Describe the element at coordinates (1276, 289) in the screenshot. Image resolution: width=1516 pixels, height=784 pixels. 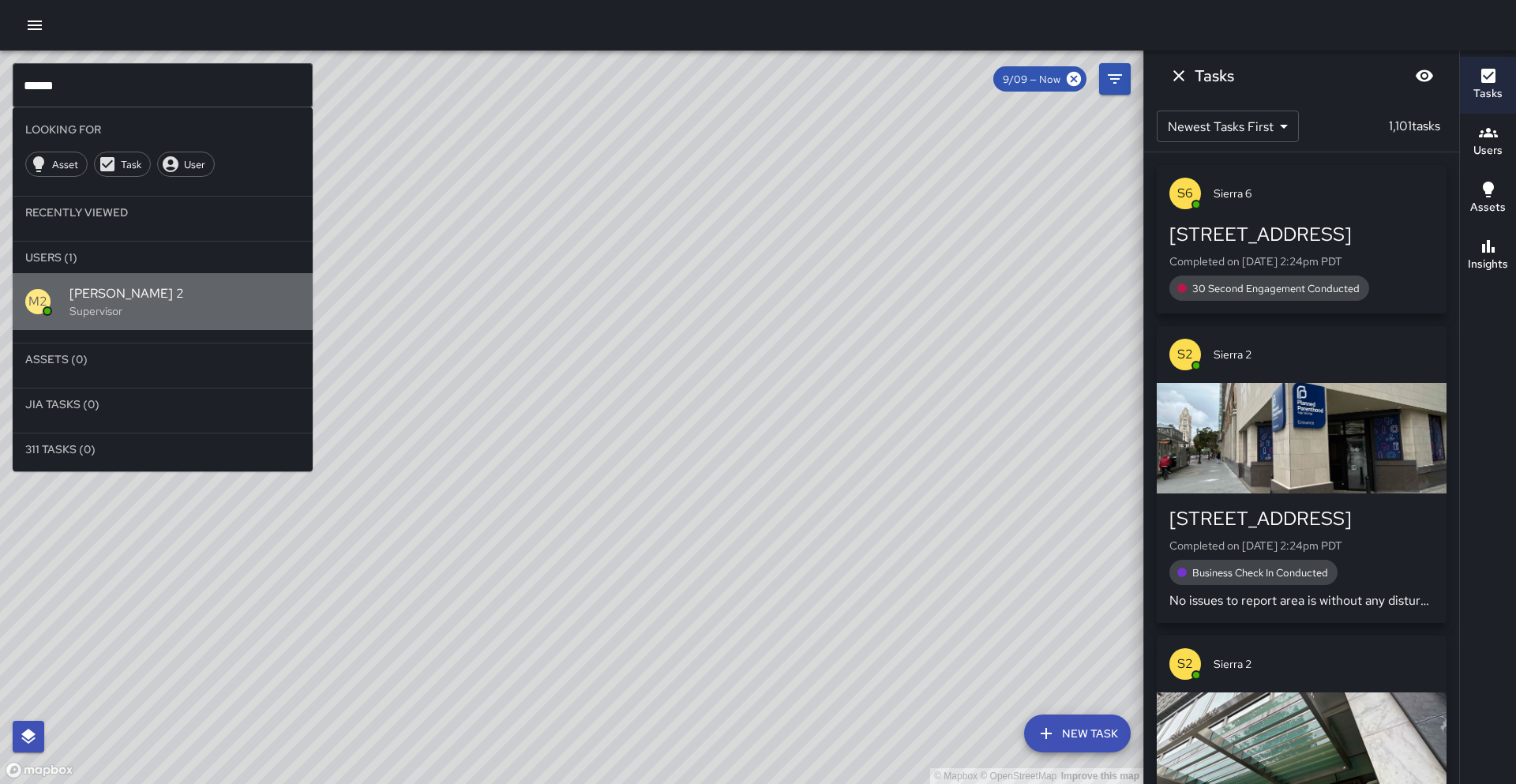
I see `span: 30 Second Engagement Conducted` at that location.